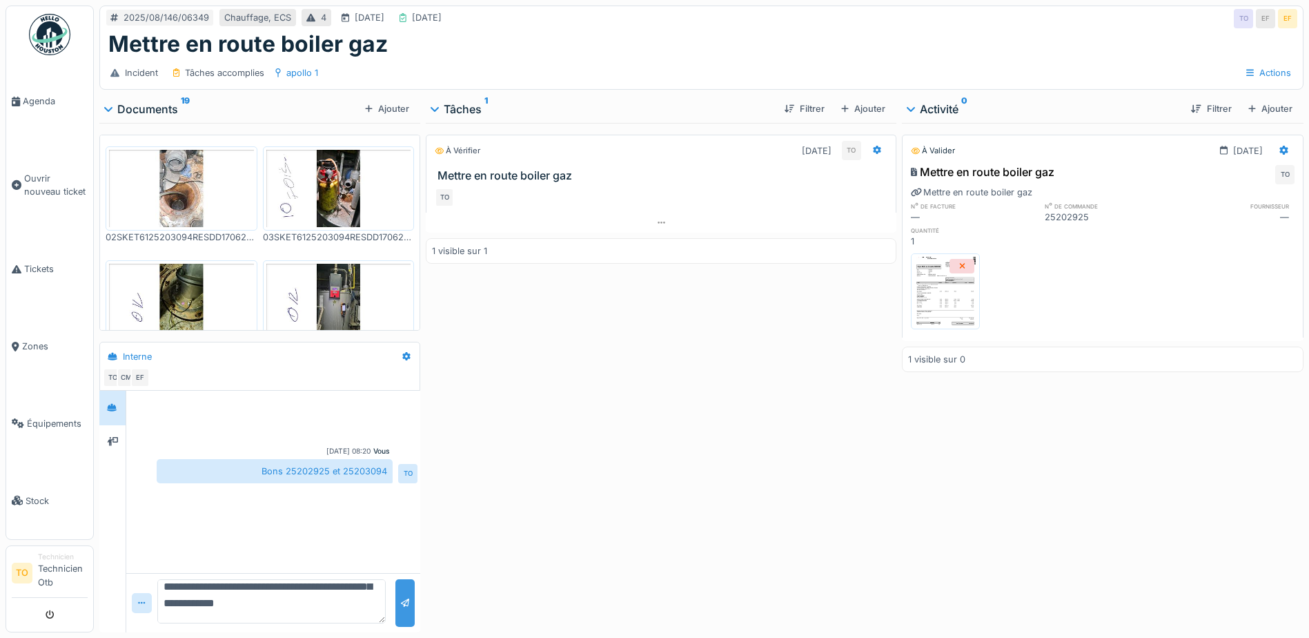 The width and height of the screenshot is (1309, 638). I want to click on img: nf8h14gsr6ha9pjs3geu1ohcjqlq, so click(181, 302).